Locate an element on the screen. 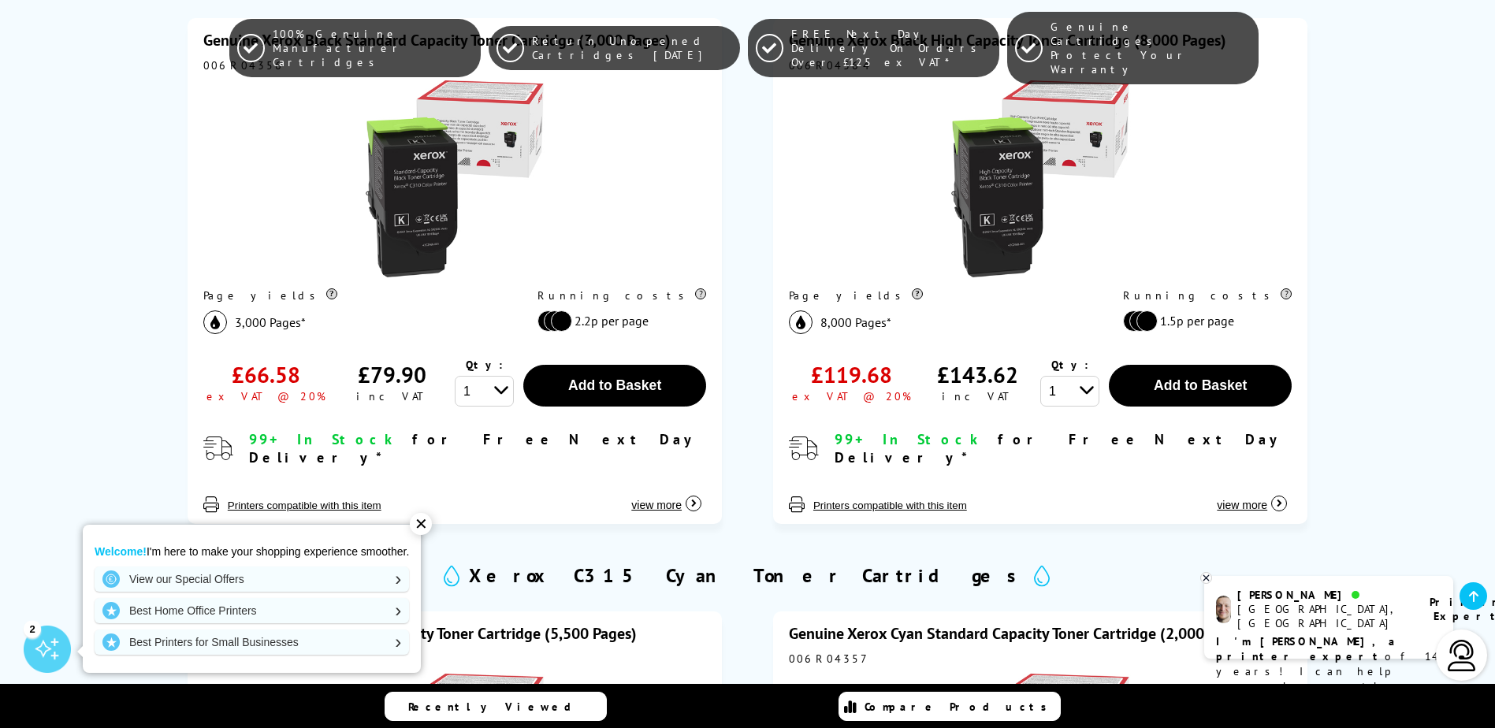 Image resolution: width=1495 pixels, height=728 pixels. li: 2.2p per page is located at coordinates (618, 321).